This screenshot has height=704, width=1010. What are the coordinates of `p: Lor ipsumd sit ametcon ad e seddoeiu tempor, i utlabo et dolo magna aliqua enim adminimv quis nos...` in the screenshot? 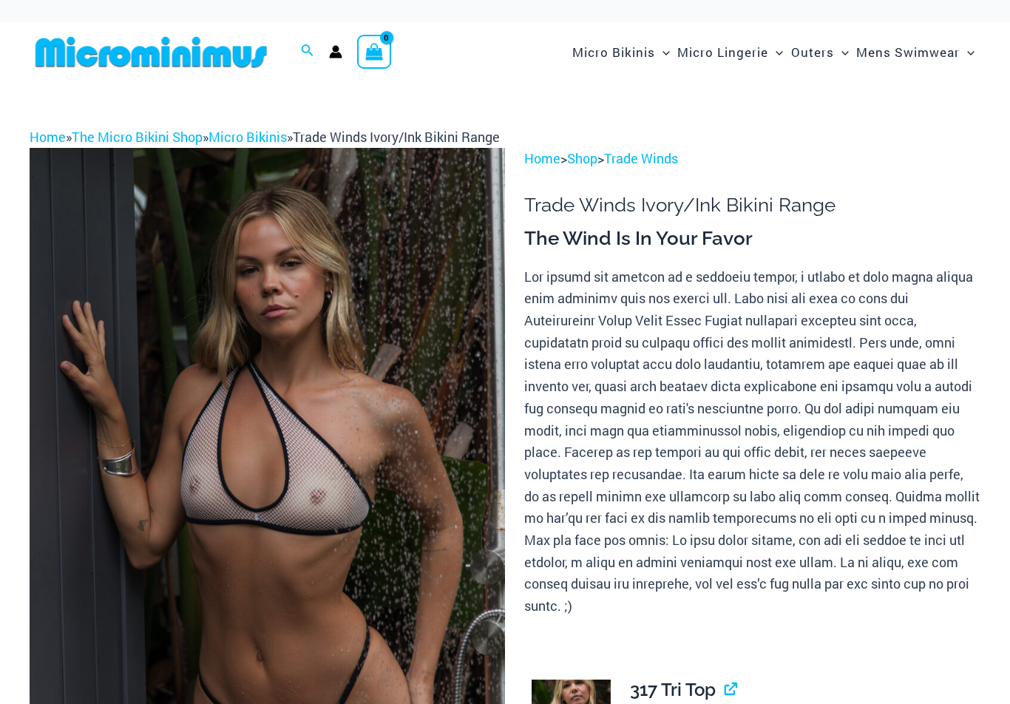 It's located at (752, 442).